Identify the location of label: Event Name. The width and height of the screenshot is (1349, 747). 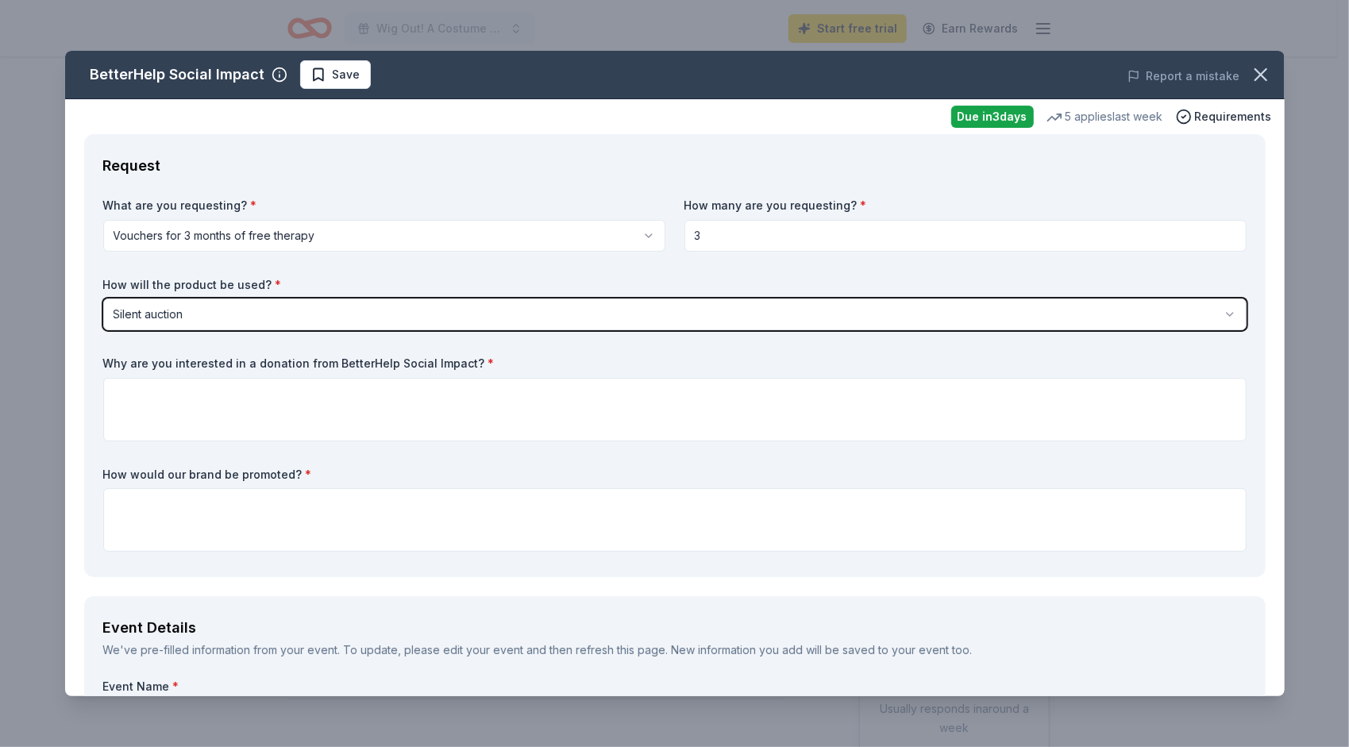
(675, 687).